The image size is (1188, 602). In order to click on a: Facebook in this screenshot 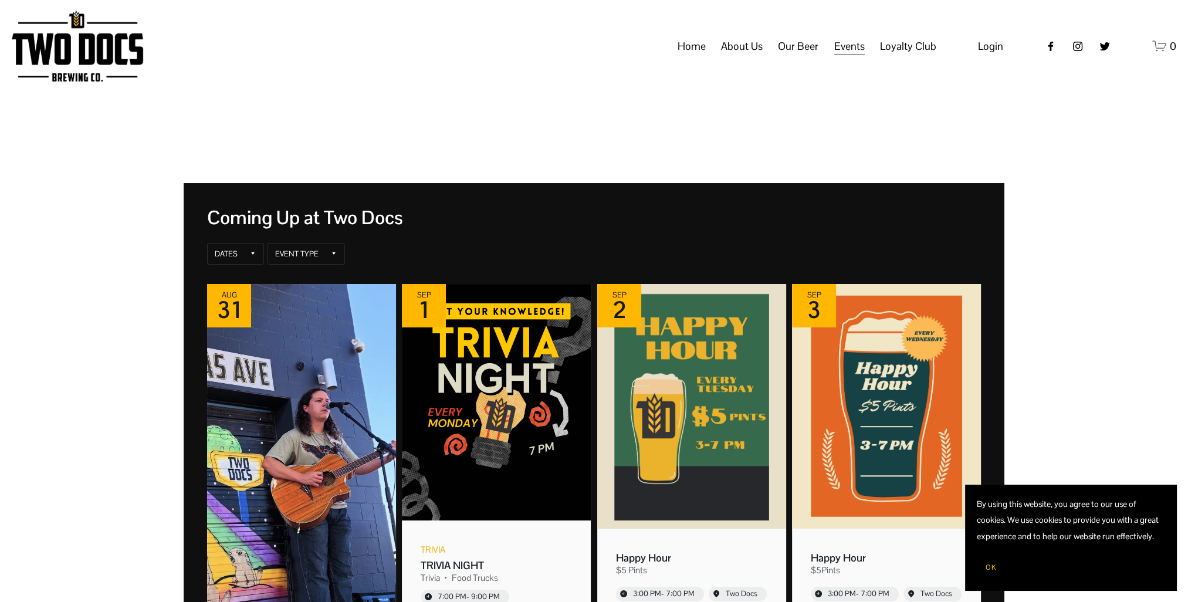, I will do `click(1051, 46)`.